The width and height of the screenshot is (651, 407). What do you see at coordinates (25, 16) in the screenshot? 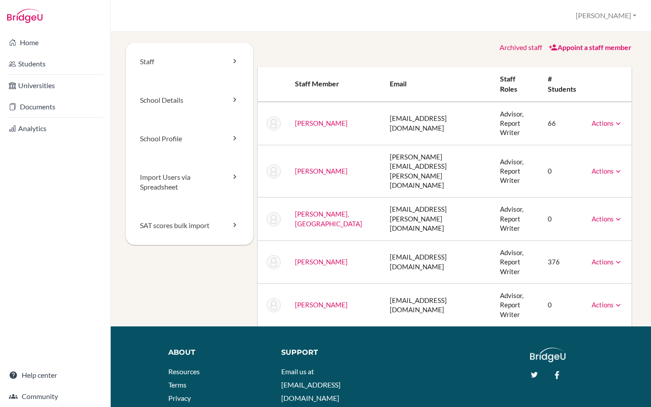
I see `img: Bridge-U` at bounding box center [25, 16].